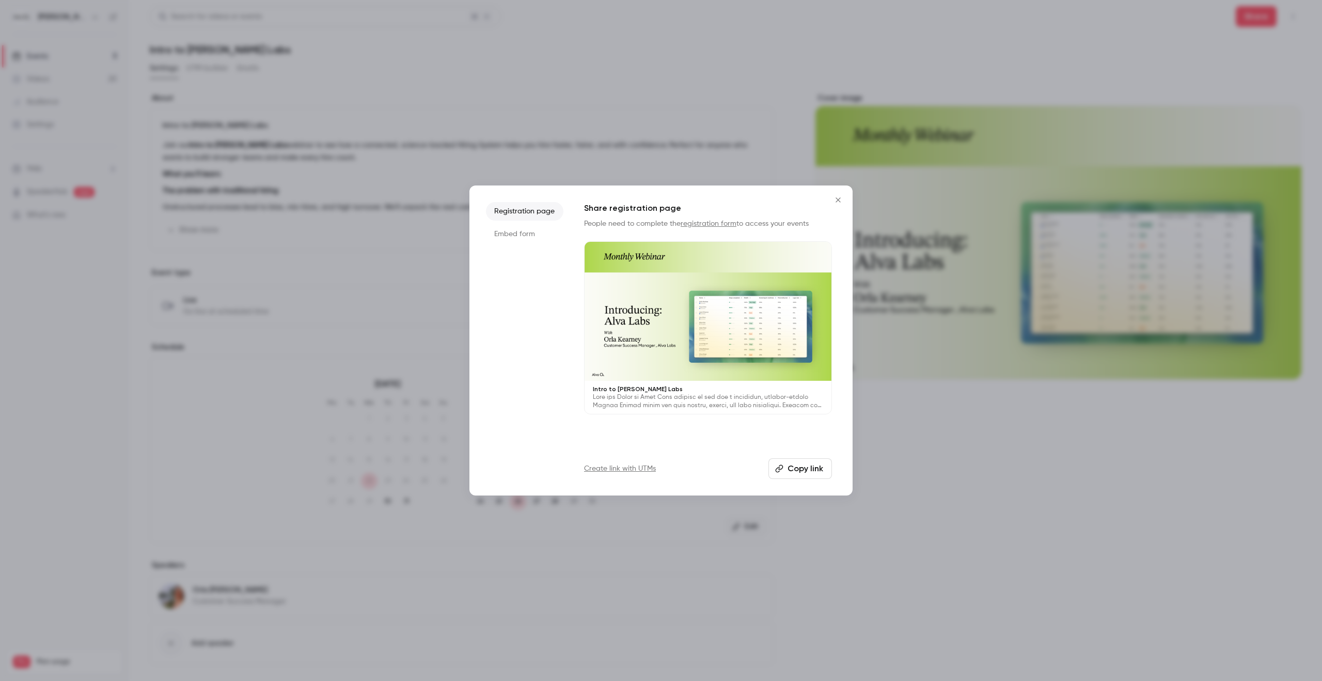  I want to click on h1: Share registration page, so click(708, 208).